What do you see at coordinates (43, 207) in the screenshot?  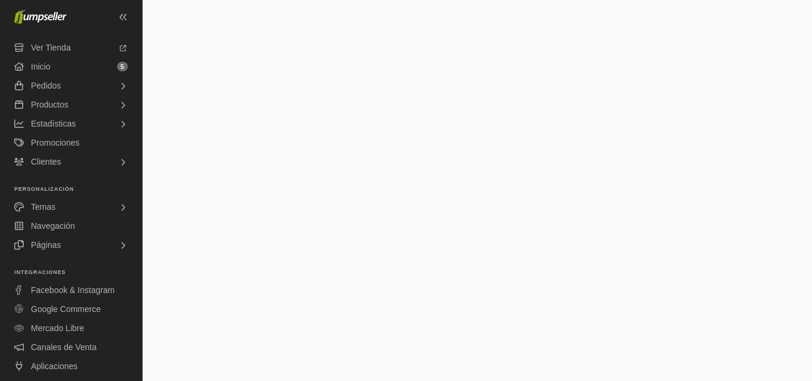 I see `span: Temas` at bounding box center [43, 207].